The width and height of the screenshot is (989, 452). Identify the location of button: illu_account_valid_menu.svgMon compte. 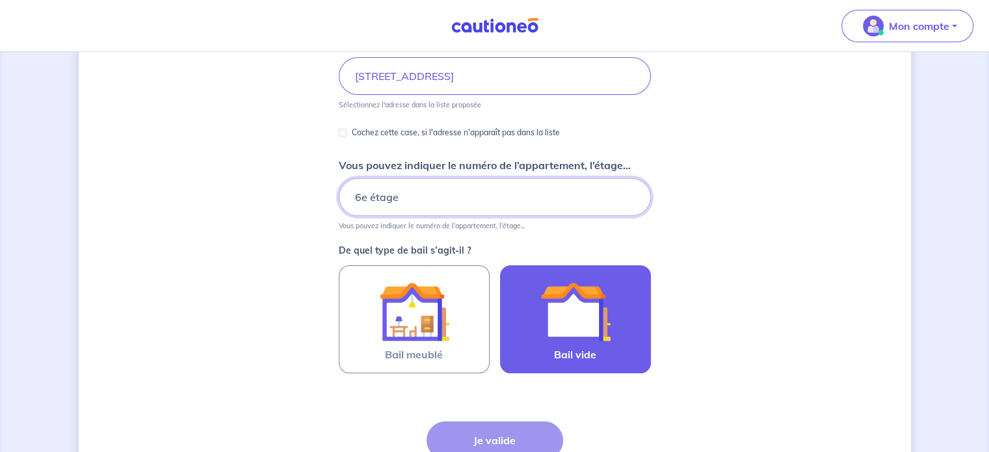
(907, 26).